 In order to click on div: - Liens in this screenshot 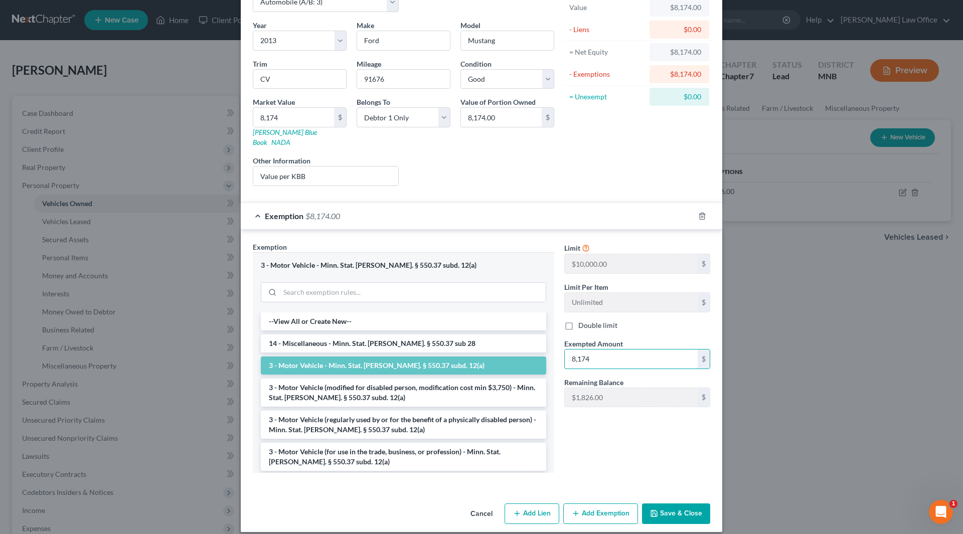, I will do `click(607, 30)`.